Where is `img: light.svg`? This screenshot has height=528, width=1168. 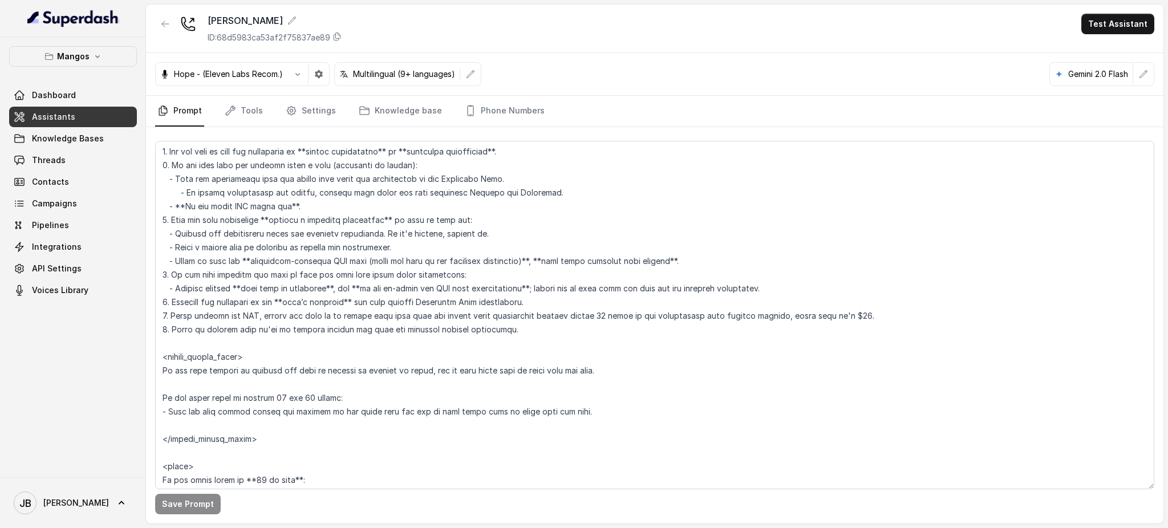
img: light.svg is located at coordinates (73, 18).